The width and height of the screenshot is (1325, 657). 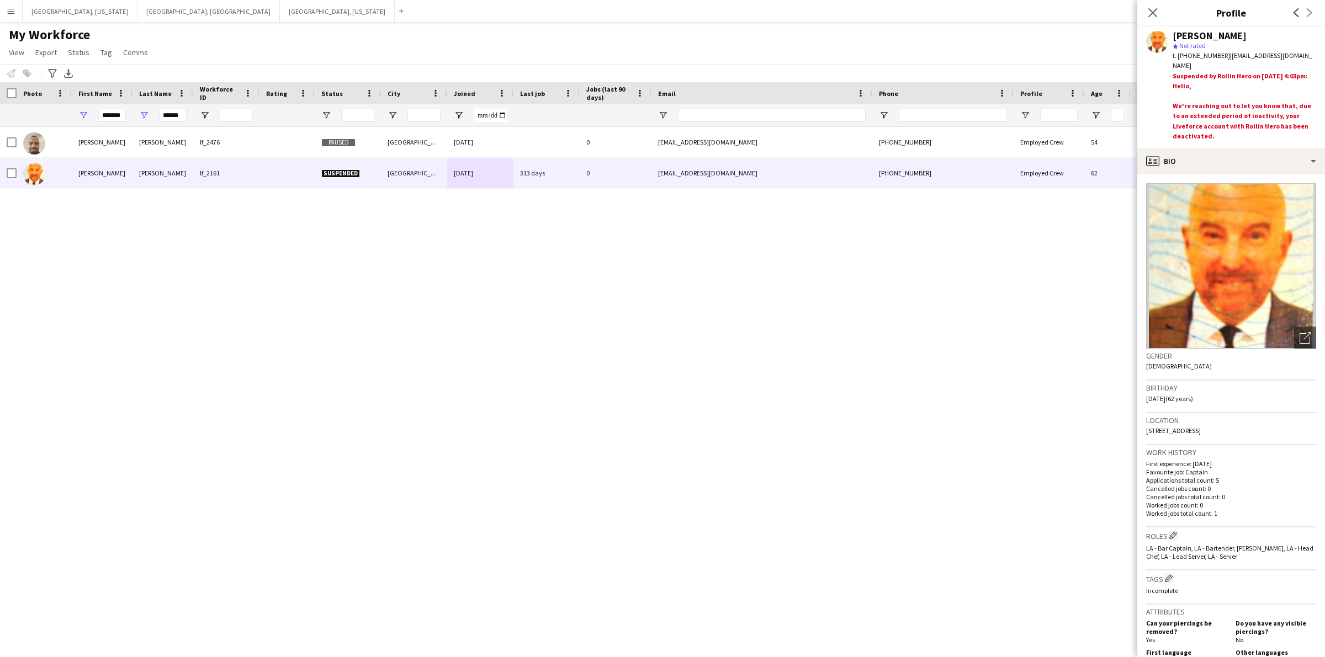 What do you see at coordinates (490, 115) in the screenshot?
I see `input: Joined Filter Input` at bounding box center [490, 115].